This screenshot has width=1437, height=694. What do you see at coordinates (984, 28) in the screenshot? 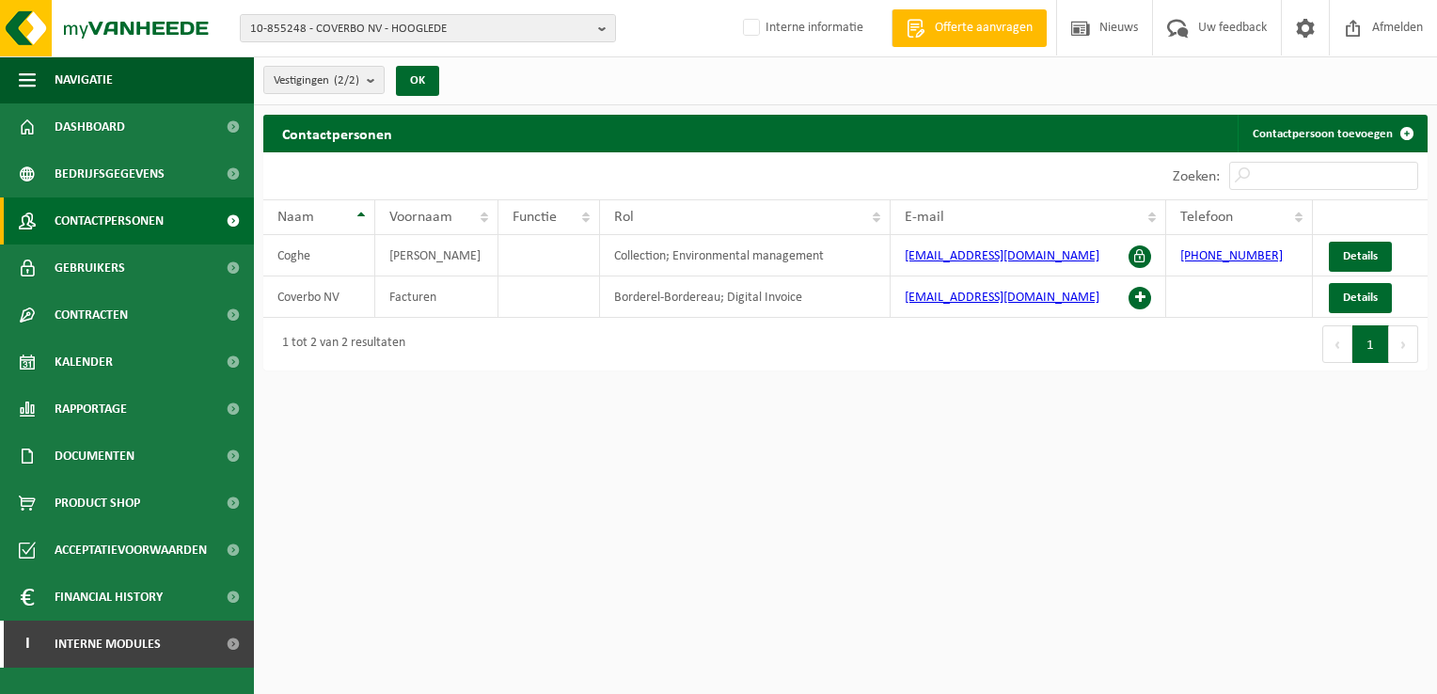
I see `span: Offerte aanvragen` at bounding box center [984, 28].